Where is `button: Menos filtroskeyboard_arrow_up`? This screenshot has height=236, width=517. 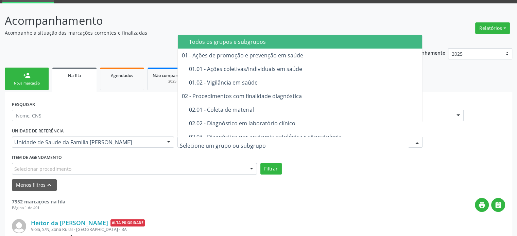
button: Menos filtroskeyboard_arrow_up is located at coordinates (34, 185).